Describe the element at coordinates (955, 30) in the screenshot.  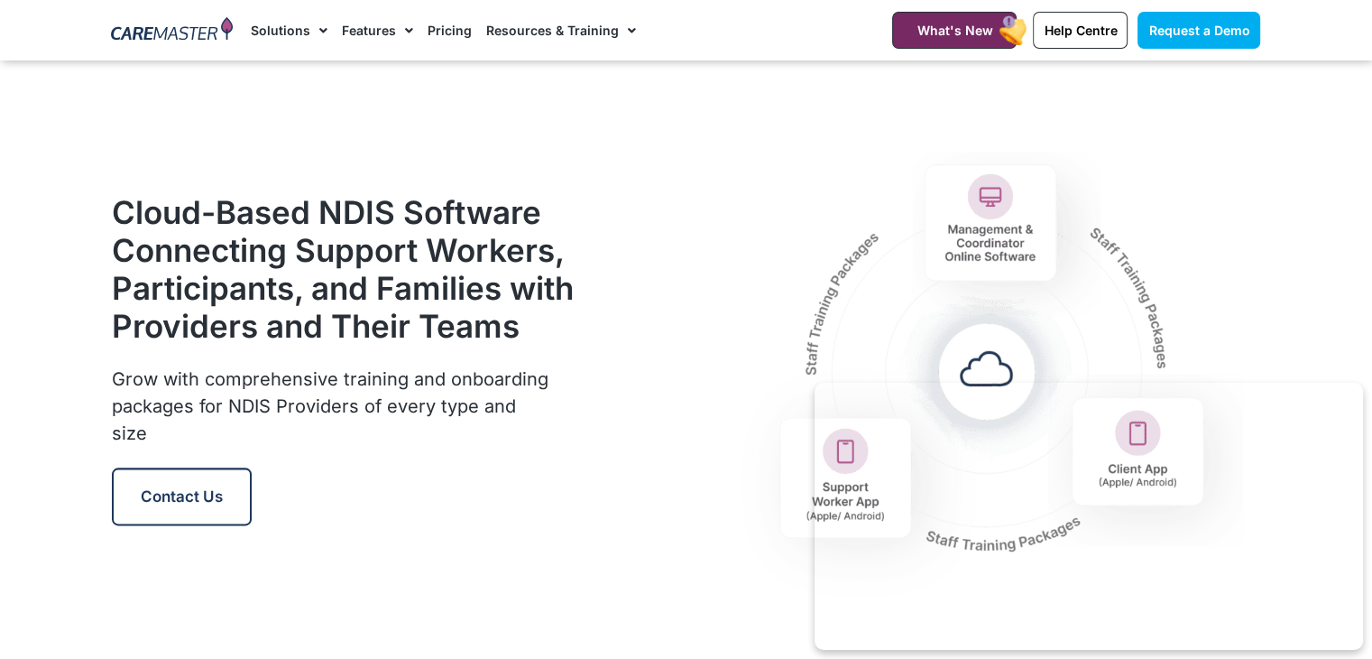
I see `span: What's New` at that location.